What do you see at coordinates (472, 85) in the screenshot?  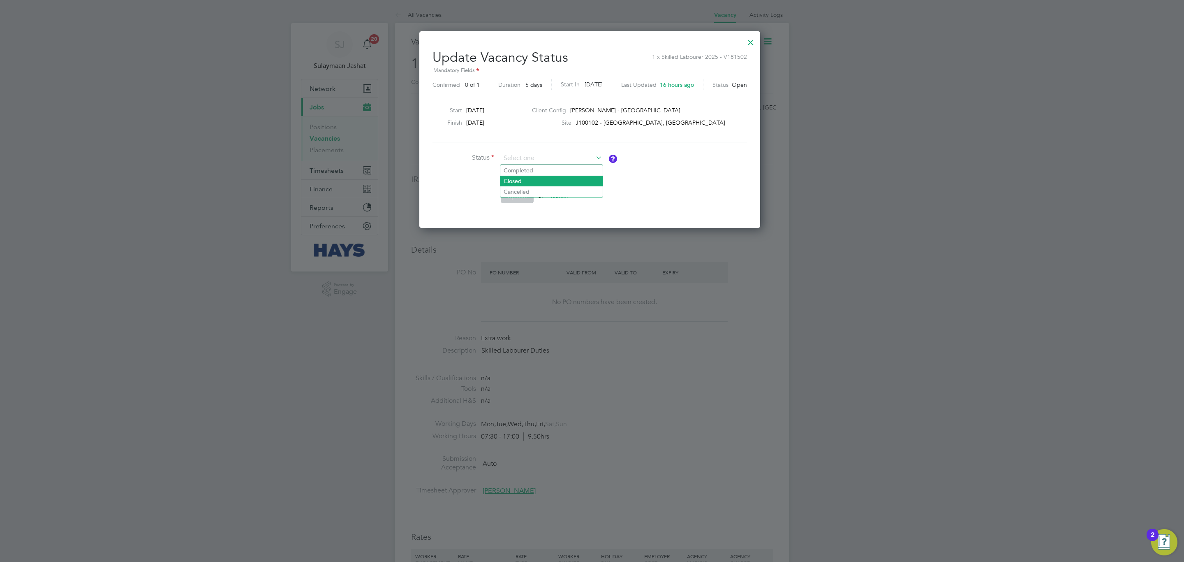 I see `span: 0 of 1` at bounding box center [472, 85].